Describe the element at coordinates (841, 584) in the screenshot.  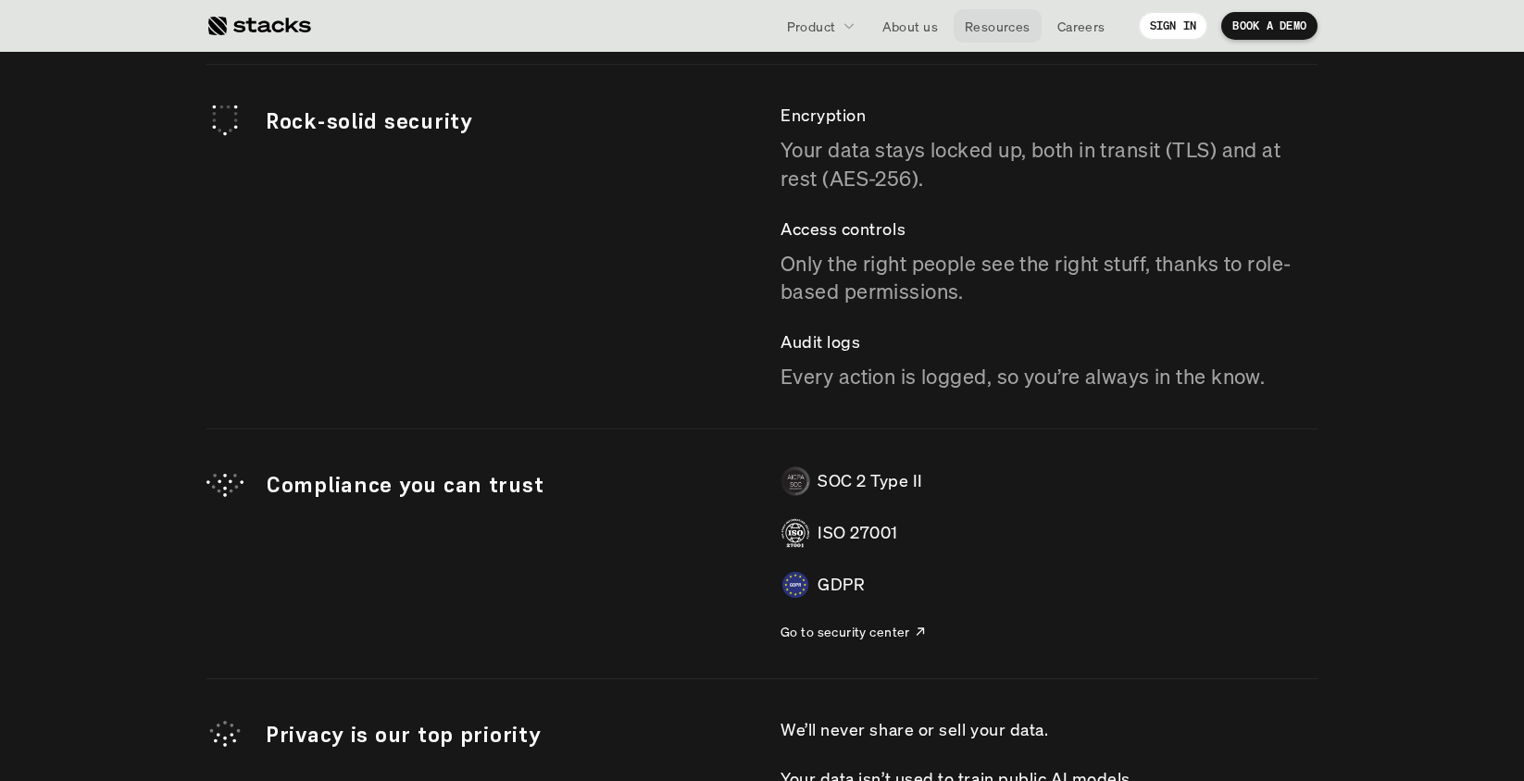
I see `p: GDPR` at that location.